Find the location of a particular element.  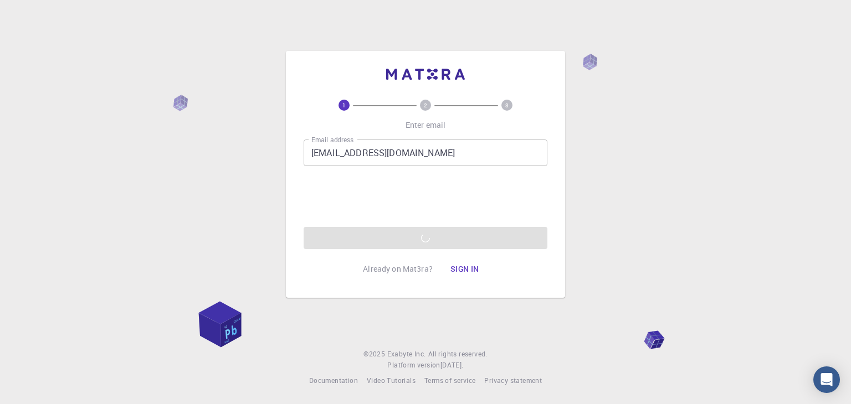

span: Privacy statement is located at coordinates (513, 380).